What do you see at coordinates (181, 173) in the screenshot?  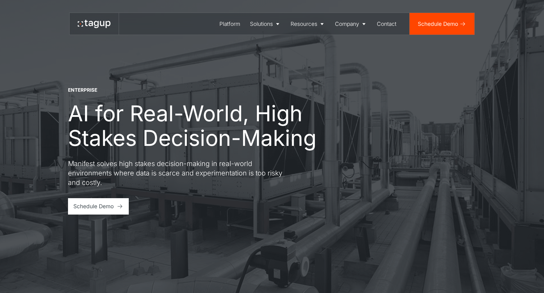 I see `p: Manifest solves high stakes decision-making in real-world environments where data is scarce and e...` at bounding box center [181, 173].